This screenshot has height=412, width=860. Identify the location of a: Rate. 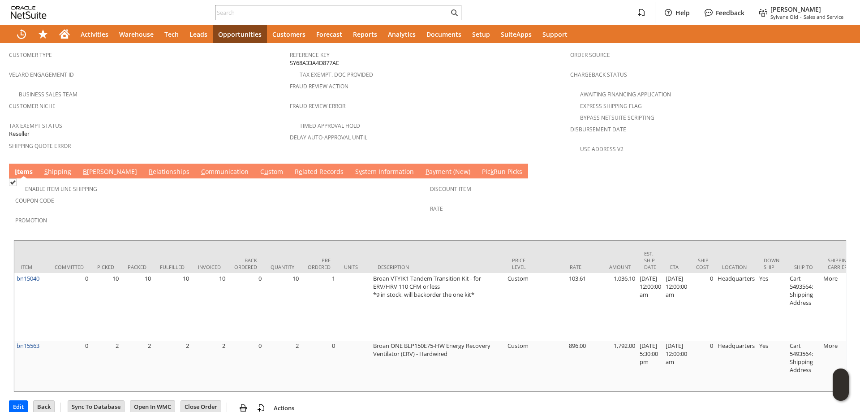
(436, 208).